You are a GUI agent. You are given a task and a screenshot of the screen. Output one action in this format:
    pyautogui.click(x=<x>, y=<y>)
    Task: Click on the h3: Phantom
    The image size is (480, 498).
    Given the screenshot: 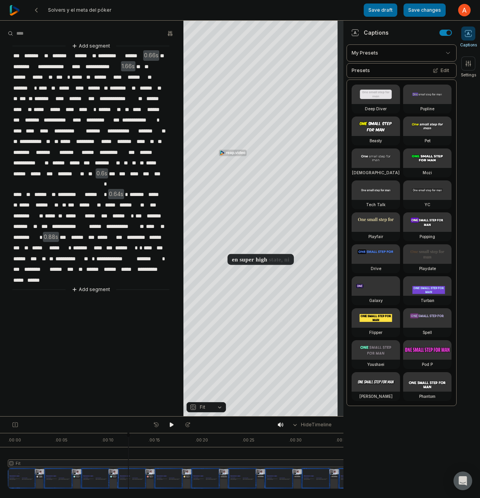 What is the action you would take?
    pyautogui.click(x=427, y=397)
    